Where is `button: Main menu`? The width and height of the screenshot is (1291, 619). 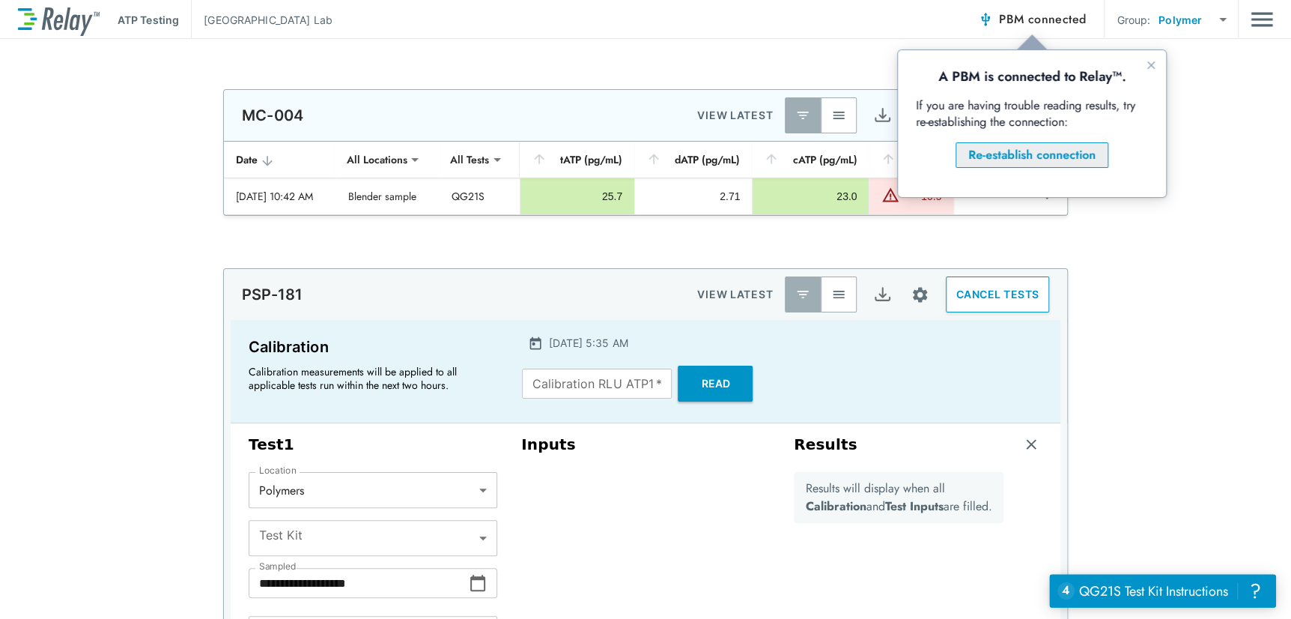 button: Main menu is located at coordinates (1262, 19).